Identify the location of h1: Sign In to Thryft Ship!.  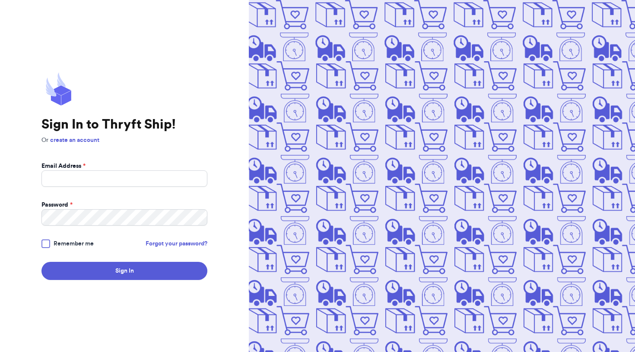
(124, 125).